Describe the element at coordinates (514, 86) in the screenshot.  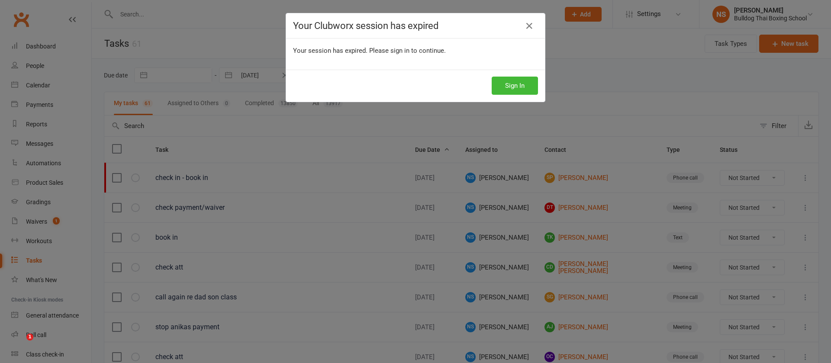
I see `button: Sign In` at that location.